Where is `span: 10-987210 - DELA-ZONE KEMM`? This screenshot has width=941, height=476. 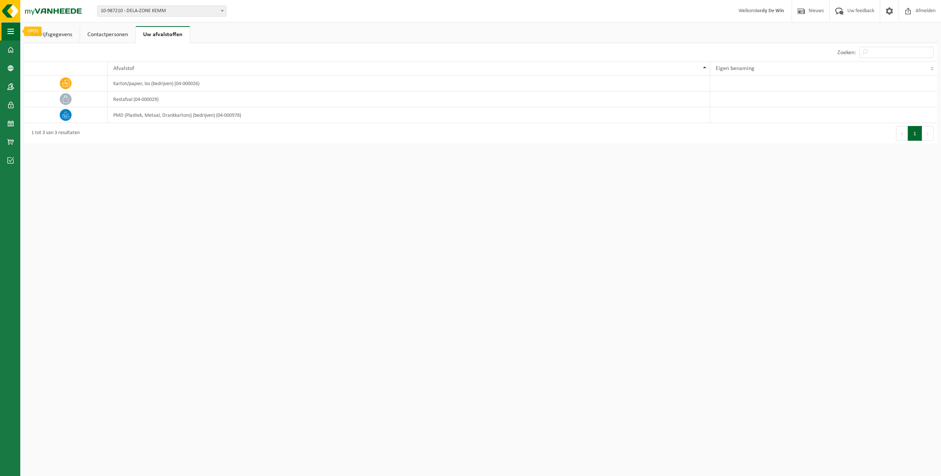
span: 10-987210 - DELA-ZONE KEMM is located at coordinates (162, 11).